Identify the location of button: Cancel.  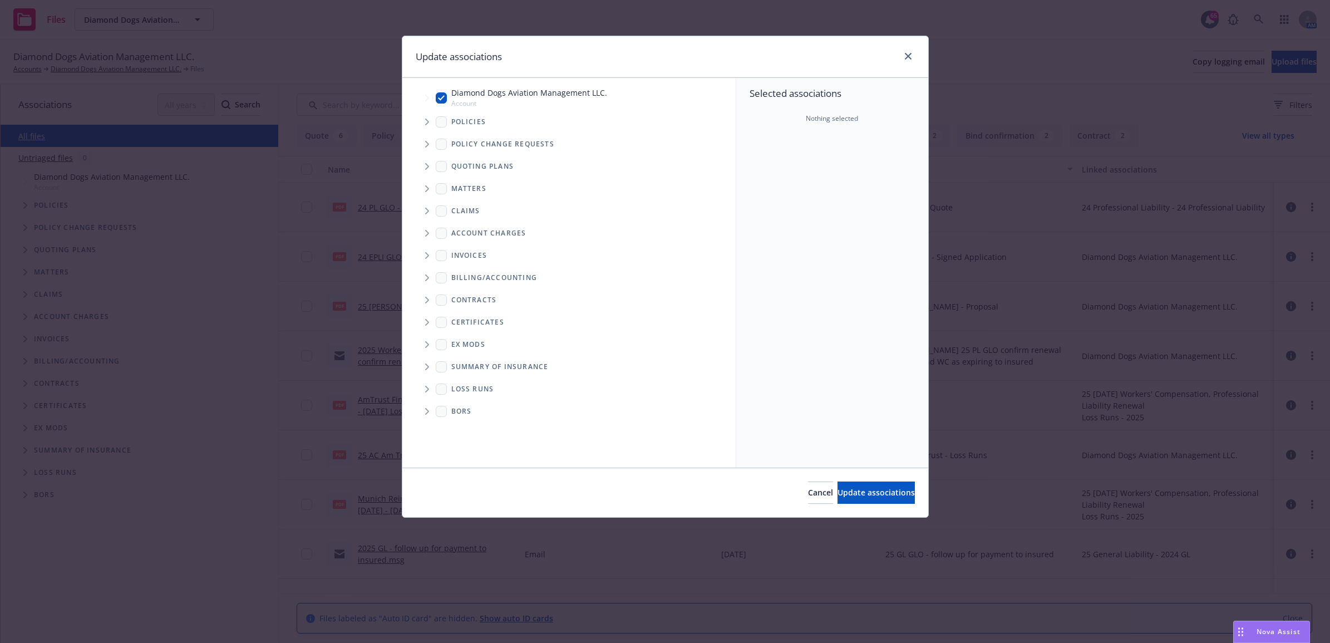
(820, 492).